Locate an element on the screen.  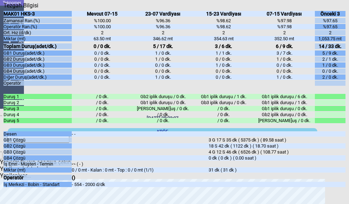
div: GB4 Duruş(adet/dk.) is located at coordinates (38, 71).